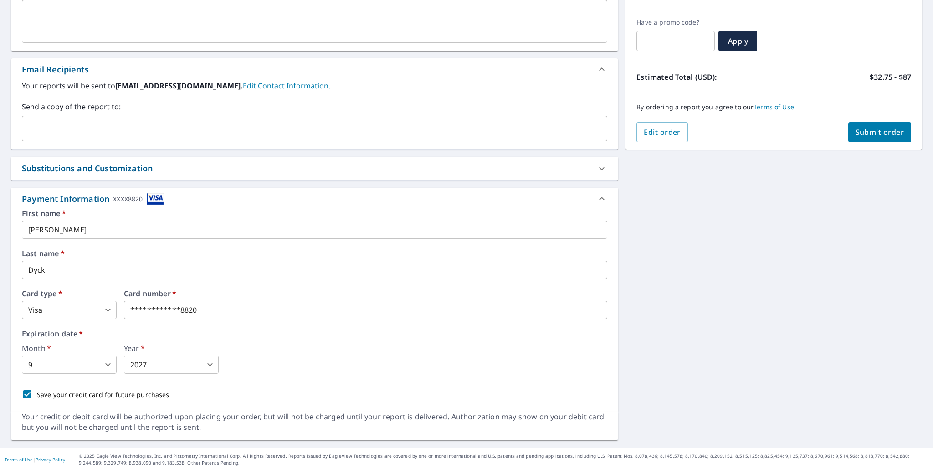 This screenshot has width=933, height=470. What do you see at coordinates (774, 107) in the screenshot?
I see `p: By ordering a report you agree to our` at bounding box center [774, 107].